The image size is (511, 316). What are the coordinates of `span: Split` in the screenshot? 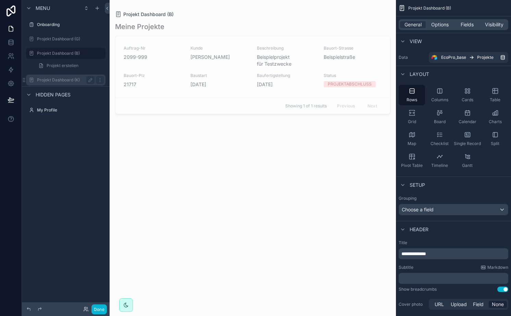 It's located at (494, 144).